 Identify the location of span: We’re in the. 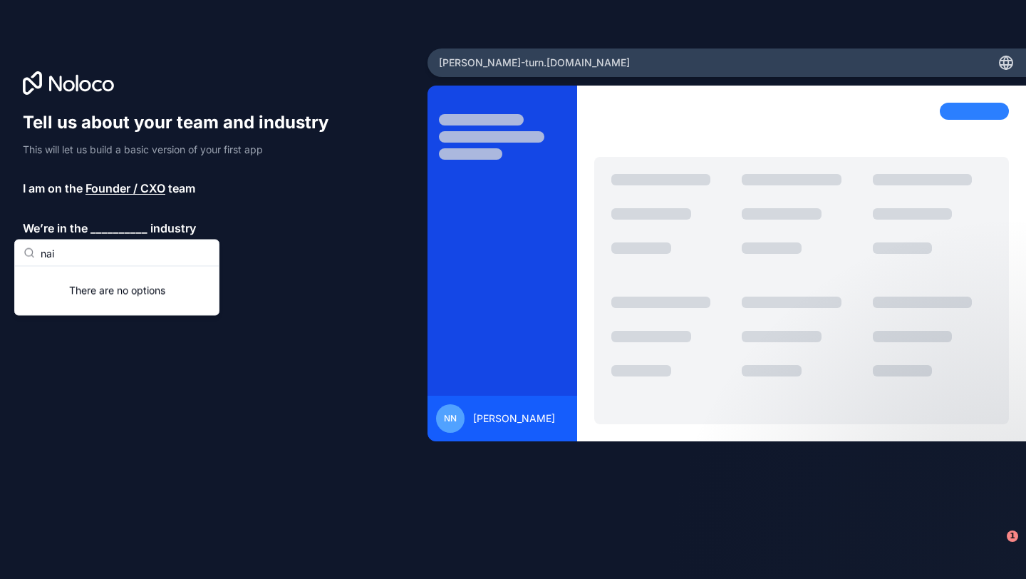
(55, 228).